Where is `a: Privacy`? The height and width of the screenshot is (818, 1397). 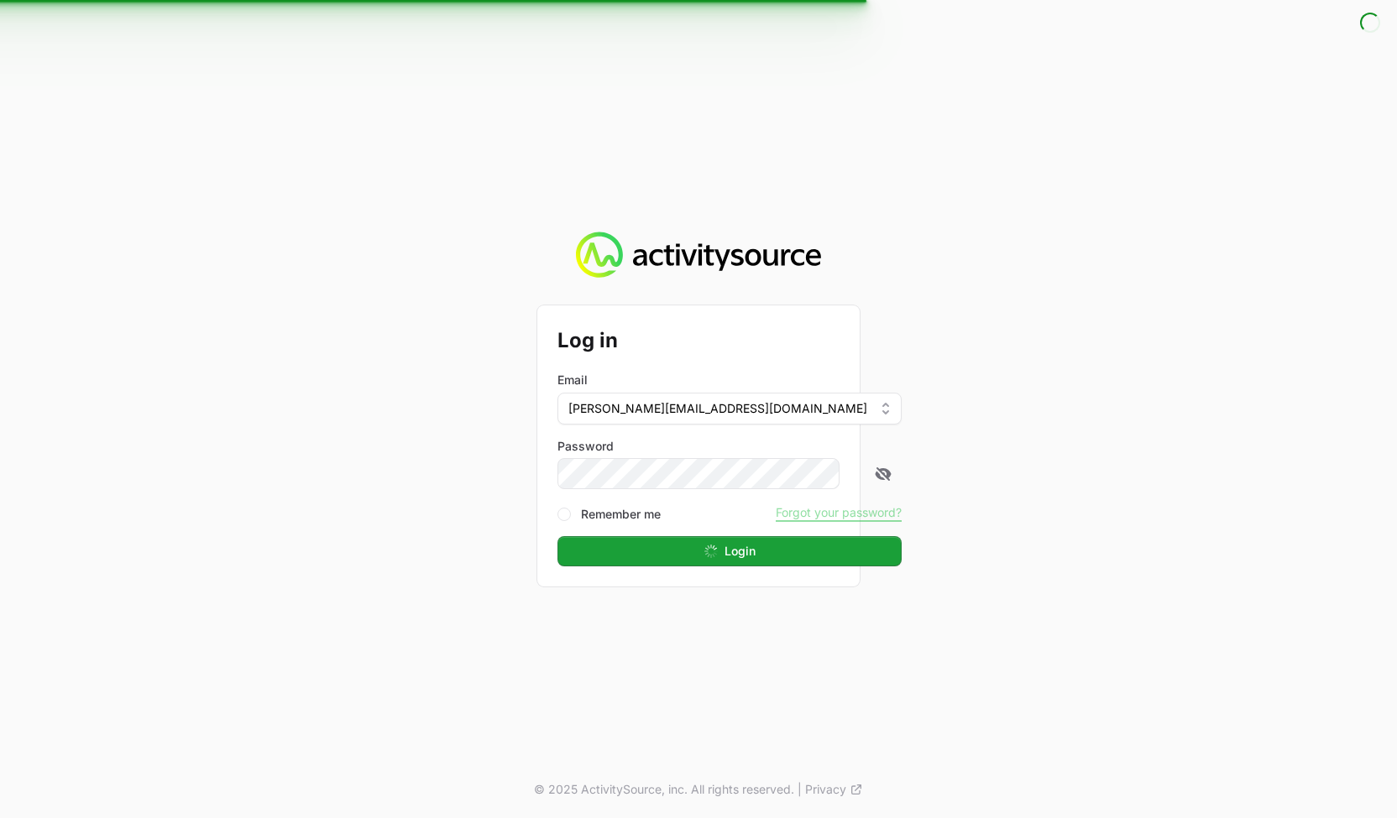 a: Privacy is located at coordinates (833, 790).